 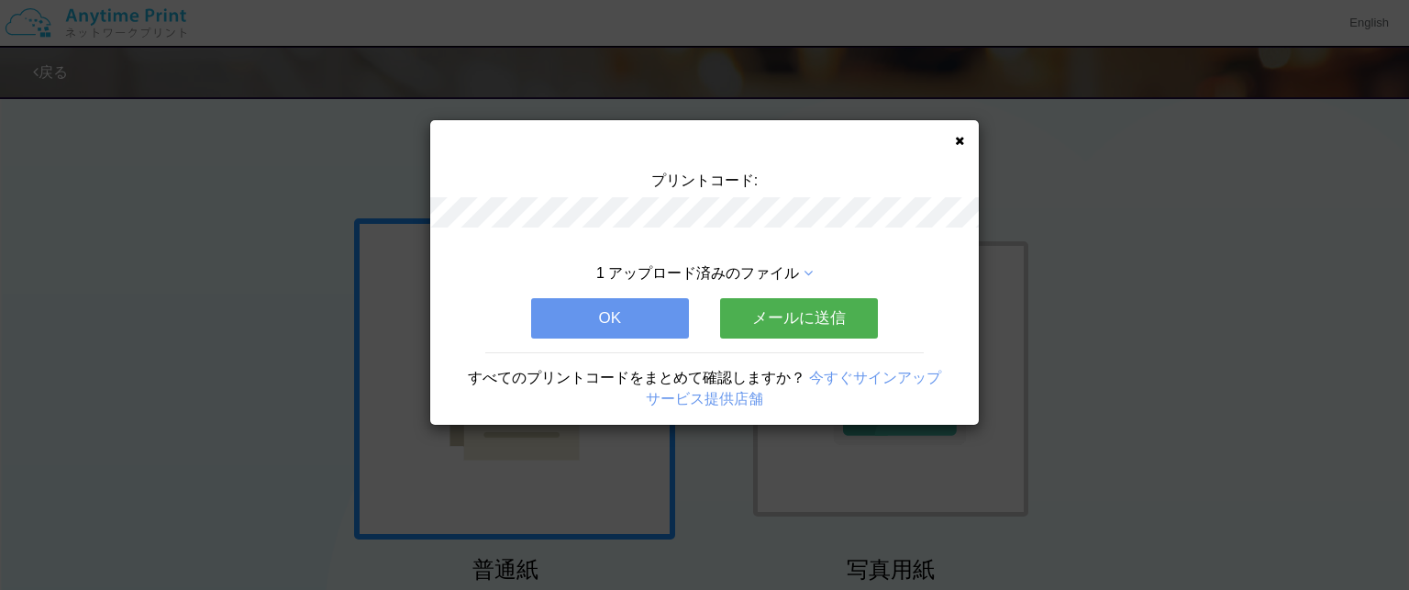 I want to click on a: 今すぐサインアップ, so click(x=875, y=377).